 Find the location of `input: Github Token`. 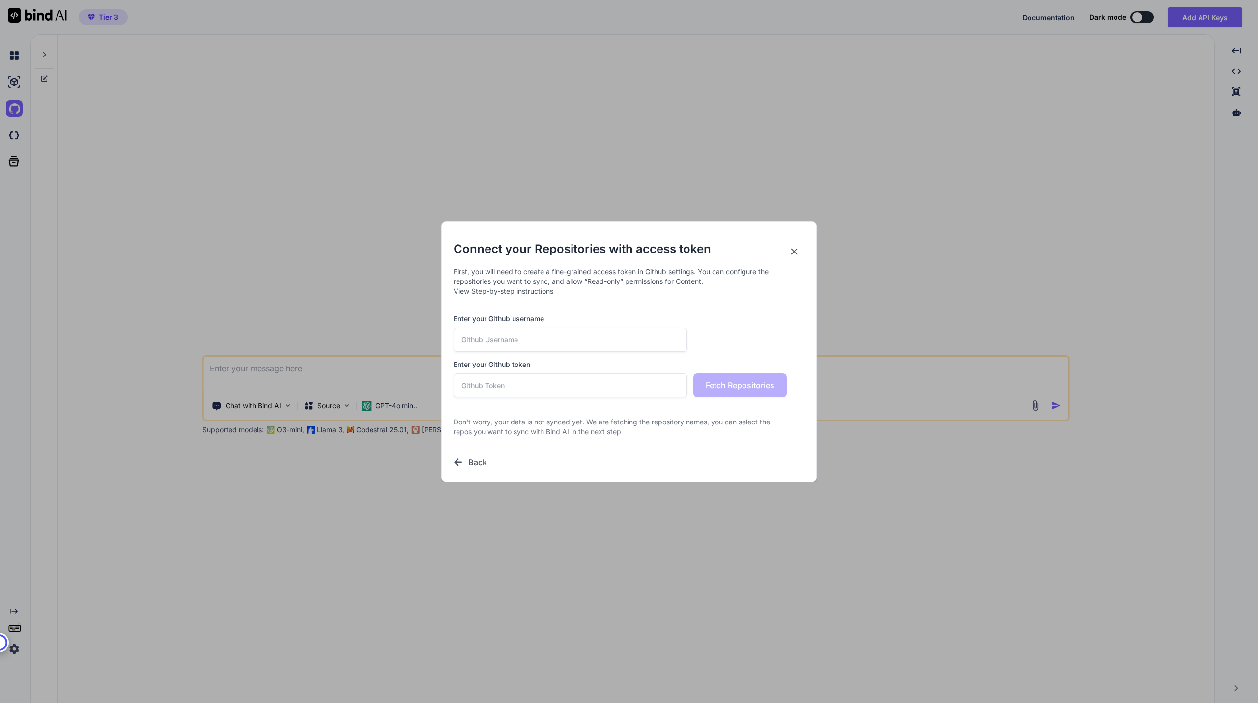

input: Github Token is located at coordinates (570, 385).